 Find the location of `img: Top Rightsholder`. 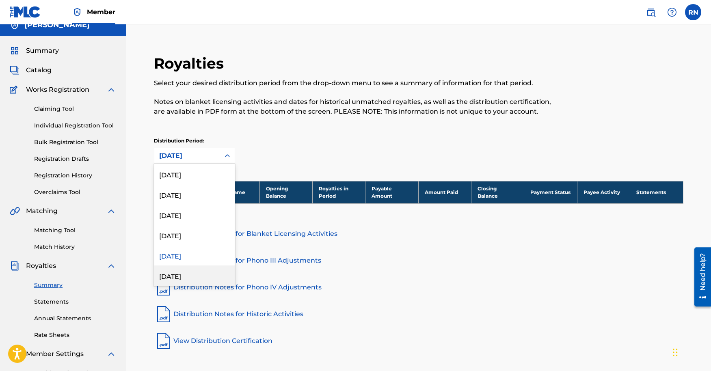

img: Top Rightsholder is located at coordinates (77, 12).